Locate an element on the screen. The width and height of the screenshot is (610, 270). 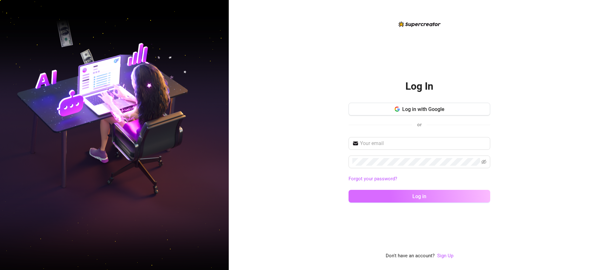
h2: Log In is located at coordinates (419, 86).